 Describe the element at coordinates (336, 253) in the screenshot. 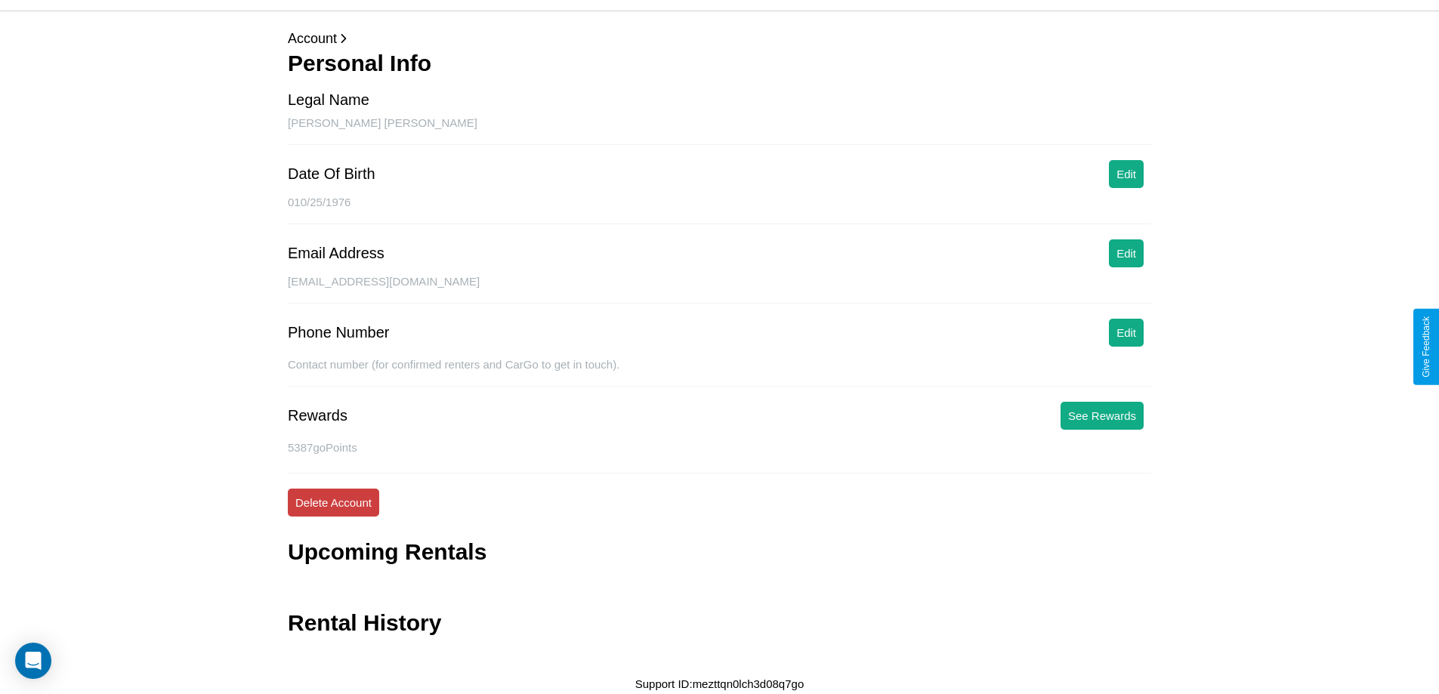

I see `div: Email Address` at that location.